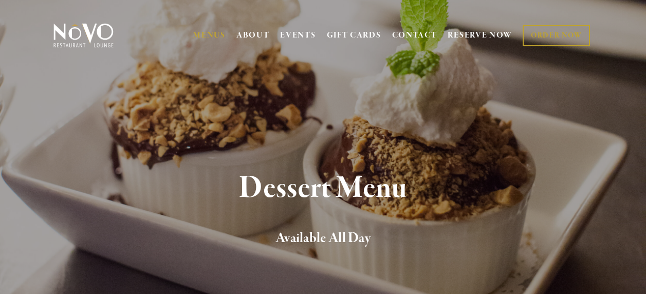 Image resolution: width=646 pixels, height=294 pixels. What do you see at coordinates (253, 35) in the screenshot?
I see `a: ABOUT` at bounding box center [253, 35].